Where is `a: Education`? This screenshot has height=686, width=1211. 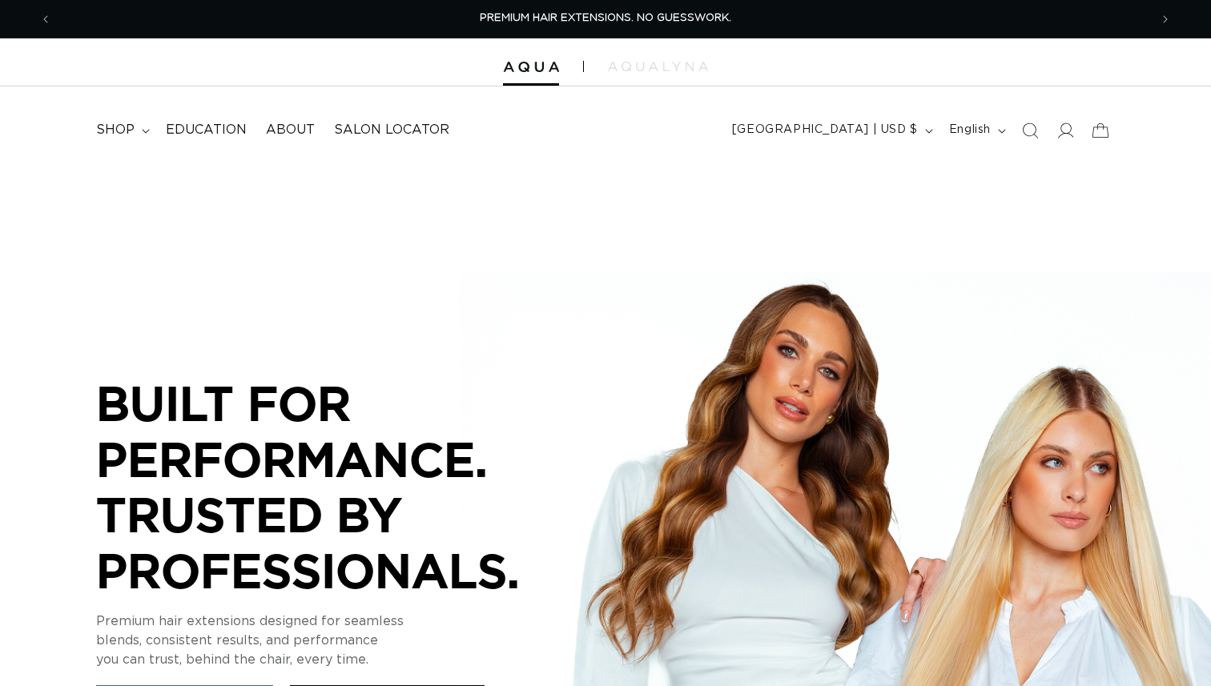
a: Education is located at coordinates (206, 130).